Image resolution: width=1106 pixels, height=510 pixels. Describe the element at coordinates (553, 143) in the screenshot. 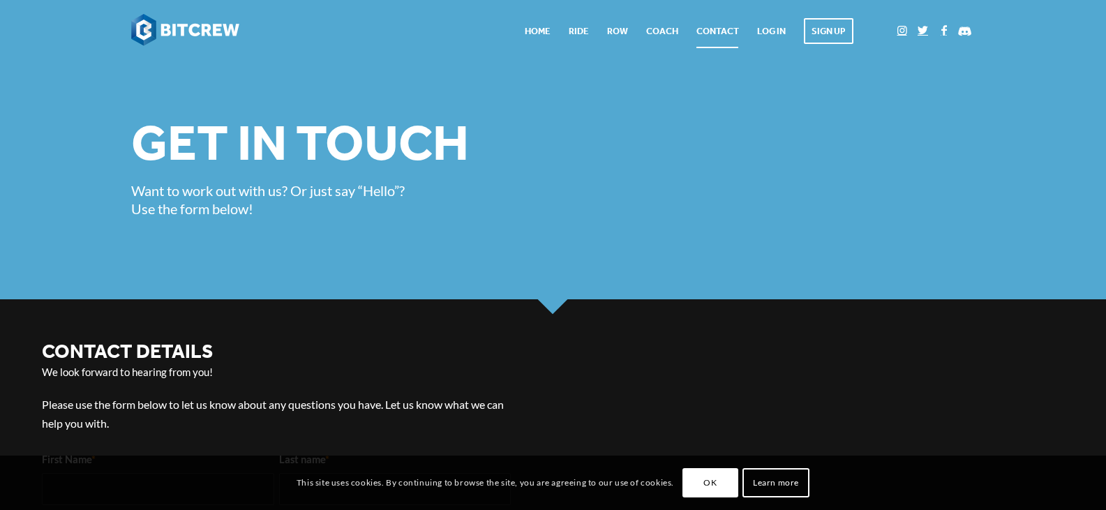

I see `h2: Get in touch` at that location.